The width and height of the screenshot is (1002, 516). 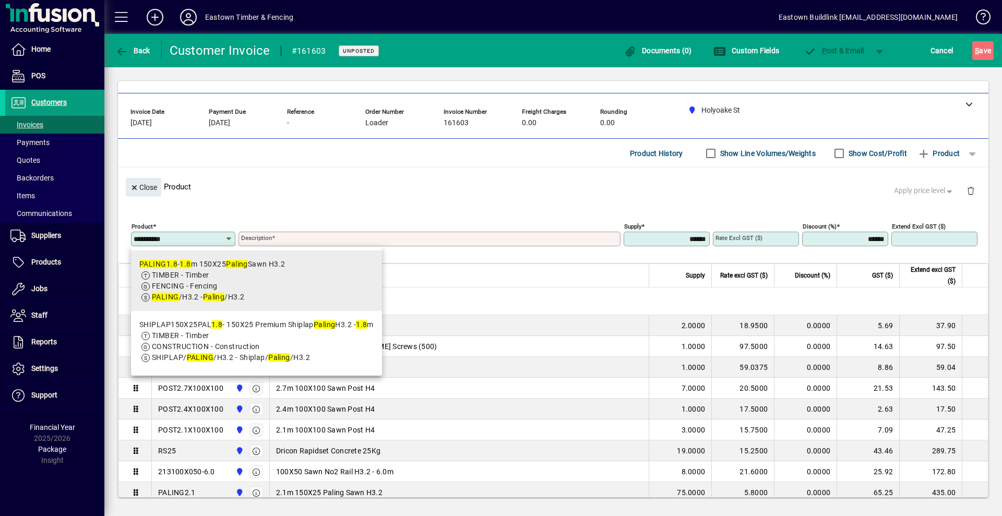 I want to click on span: Cancel, so click(x=942, y=51).